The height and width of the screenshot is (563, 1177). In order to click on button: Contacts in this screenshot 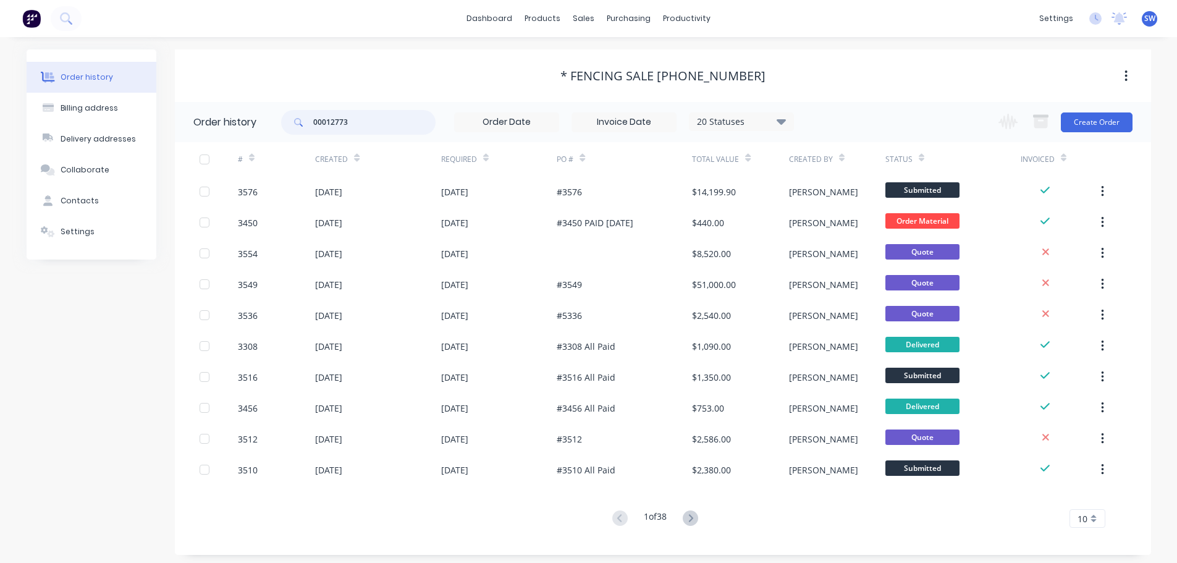, I will do `click(91, 201)`.